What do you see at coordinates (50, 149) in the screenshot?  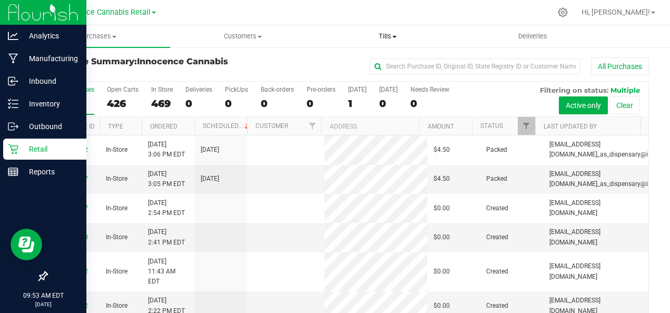 I see `p: Retail` at bounding box center [50, 149].